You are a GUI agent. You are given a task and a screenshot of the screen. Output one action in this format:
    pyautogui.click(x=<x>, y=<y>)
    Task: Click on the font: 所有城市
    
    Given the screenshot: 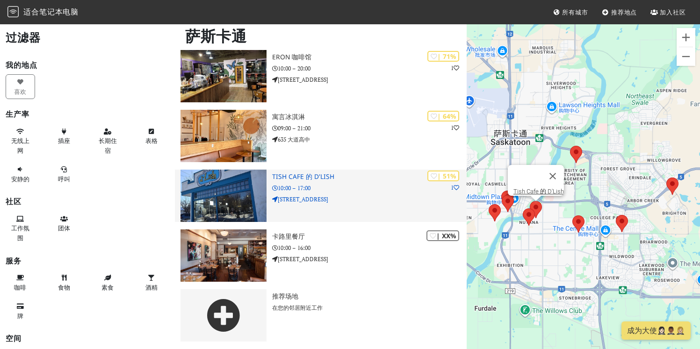 What is the action you would take?
    pyautogui.click(x=575, y=12)
    